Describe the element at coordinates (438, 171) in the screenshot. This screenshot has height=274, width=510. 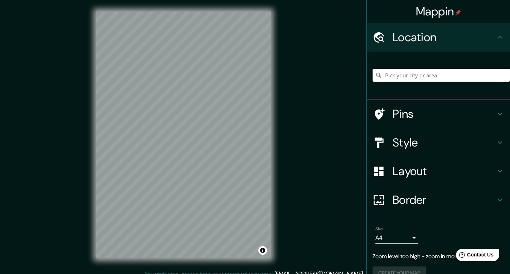
I see `div: Layout` at that location.